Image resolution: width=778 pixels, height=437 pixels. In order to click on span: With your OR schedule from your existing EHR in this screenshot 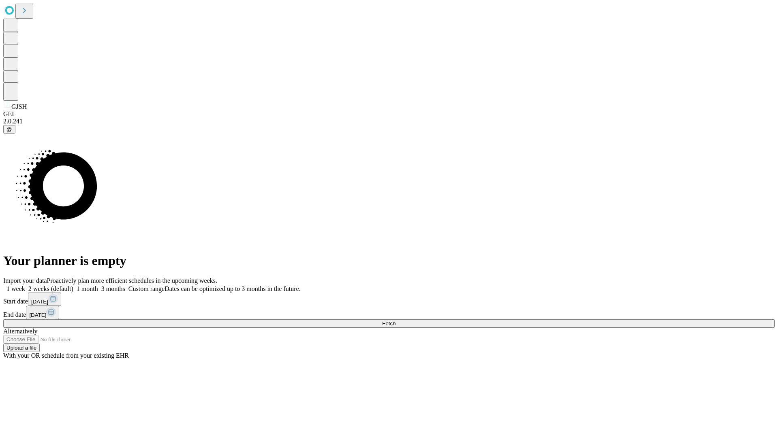, I will do `click(66, 356)`.